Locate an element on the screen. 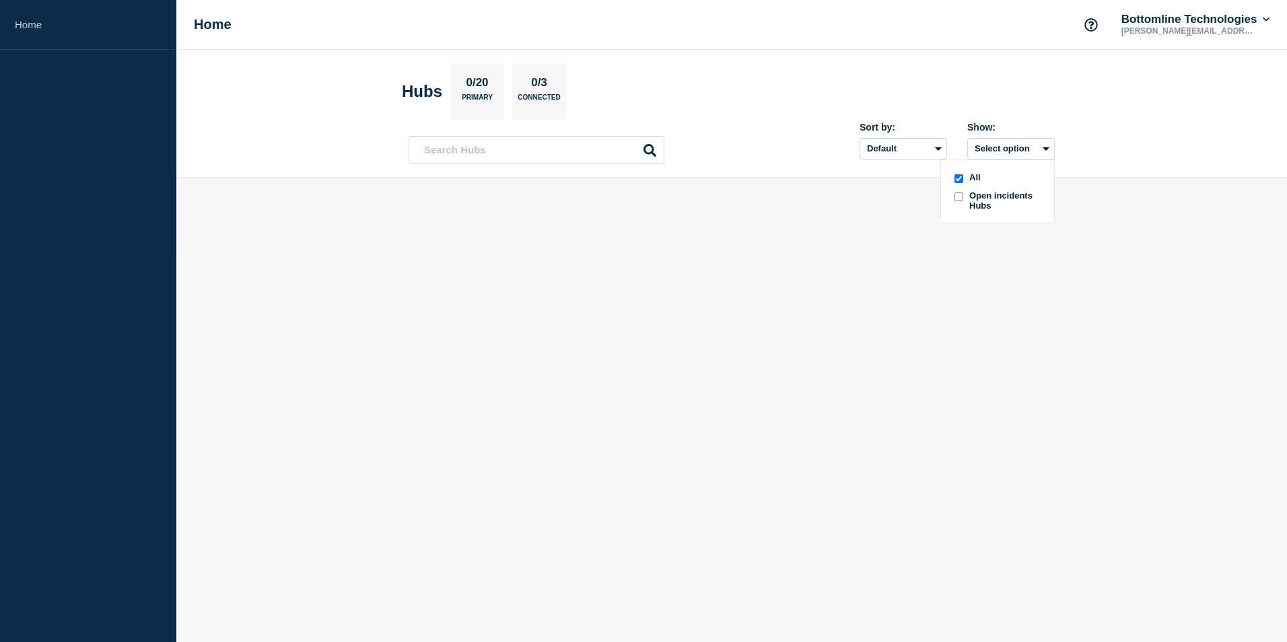 This screenshot has height=642, width=1287. button: Support is located at coordinates (1091, 25).